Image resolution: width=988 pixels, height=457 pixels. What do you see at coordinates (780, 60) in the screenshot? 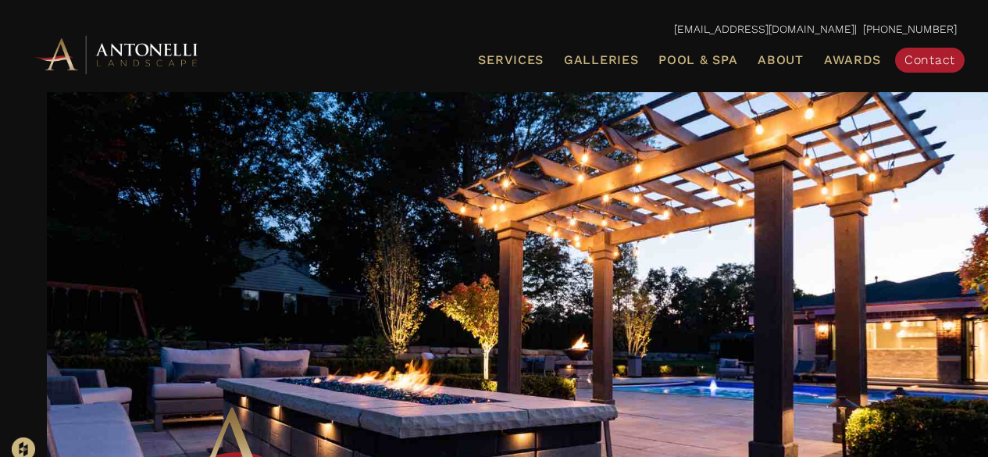
I see `a: About` at bounding box center [780, 60].